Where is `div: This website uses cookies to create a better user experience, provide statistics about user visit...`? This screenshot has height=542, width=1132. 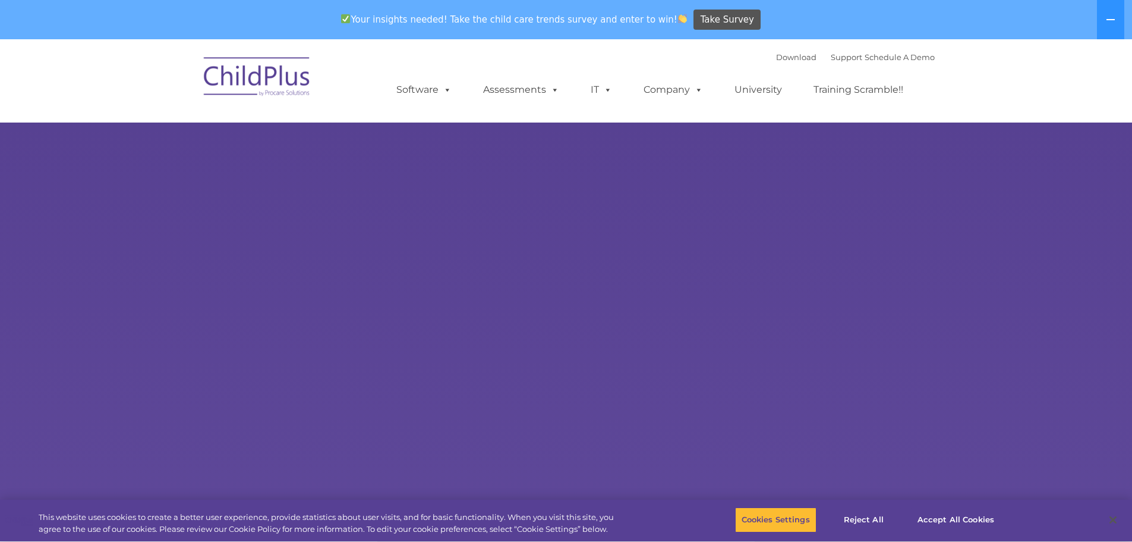 div: This website uses cookies to create a better user experience, provide statistics about user visit... is located at coordinates (331, 523).